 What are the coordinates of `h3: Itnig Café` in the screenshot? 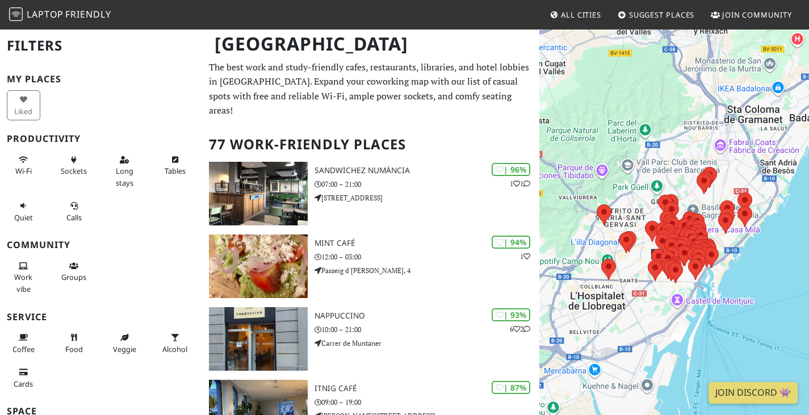 It's located at (427, 388).